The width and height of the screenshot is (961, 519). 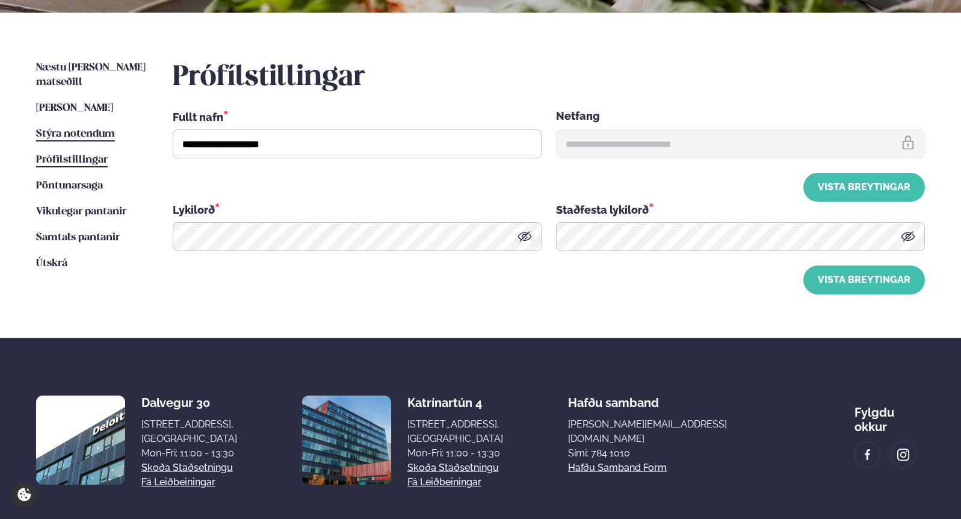 What do you see at coordinates (52, 263) in the screenshot?
I see `span: Útskrá` at bounding box center [52, 263].